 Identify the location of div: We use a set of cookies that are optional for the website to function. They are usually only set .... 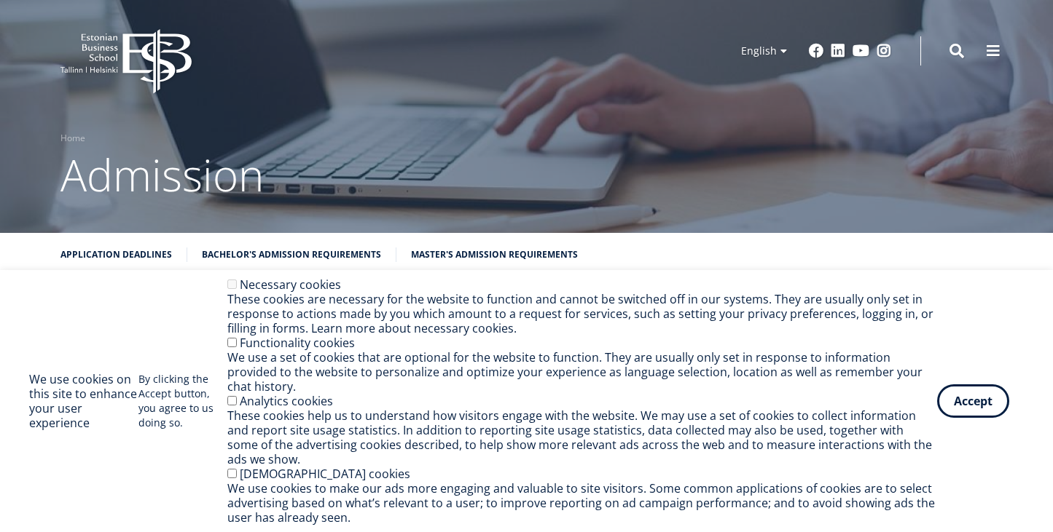
(582, 372).